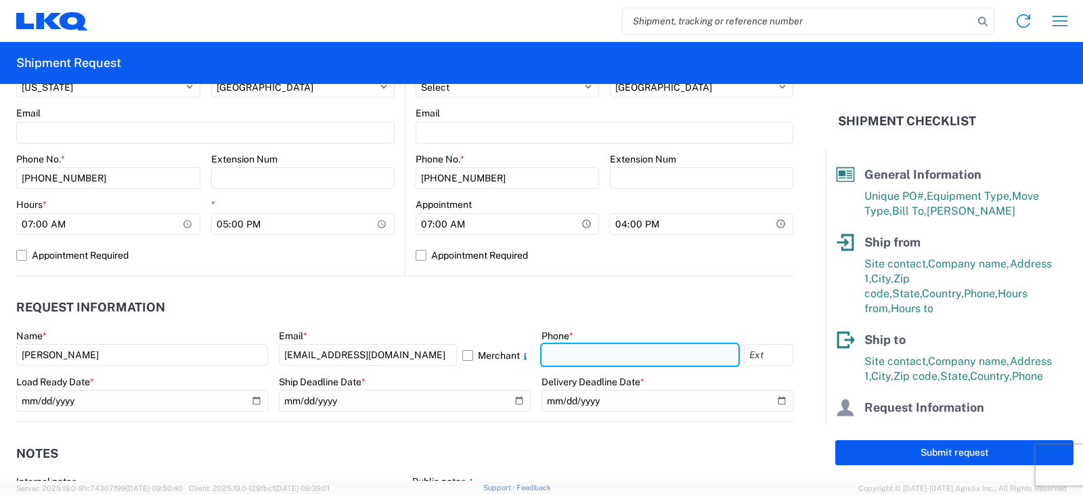  Describe the element at coordinates (907, 121) in the screenshot. I see `h2: Shipment Checklist` at that location.